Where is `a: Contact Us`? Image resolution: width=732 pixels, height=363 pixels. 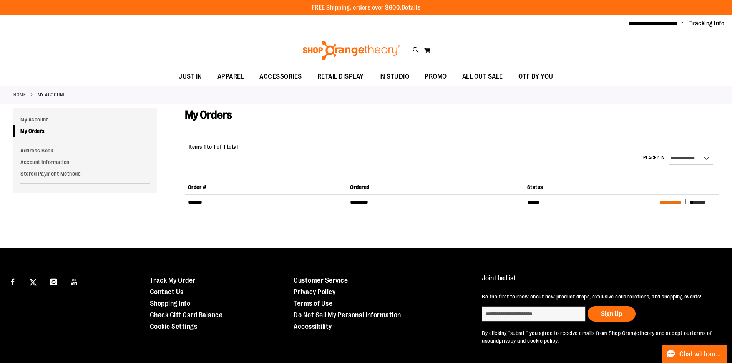 a: Contact Us is located at coordinates (167, 292).